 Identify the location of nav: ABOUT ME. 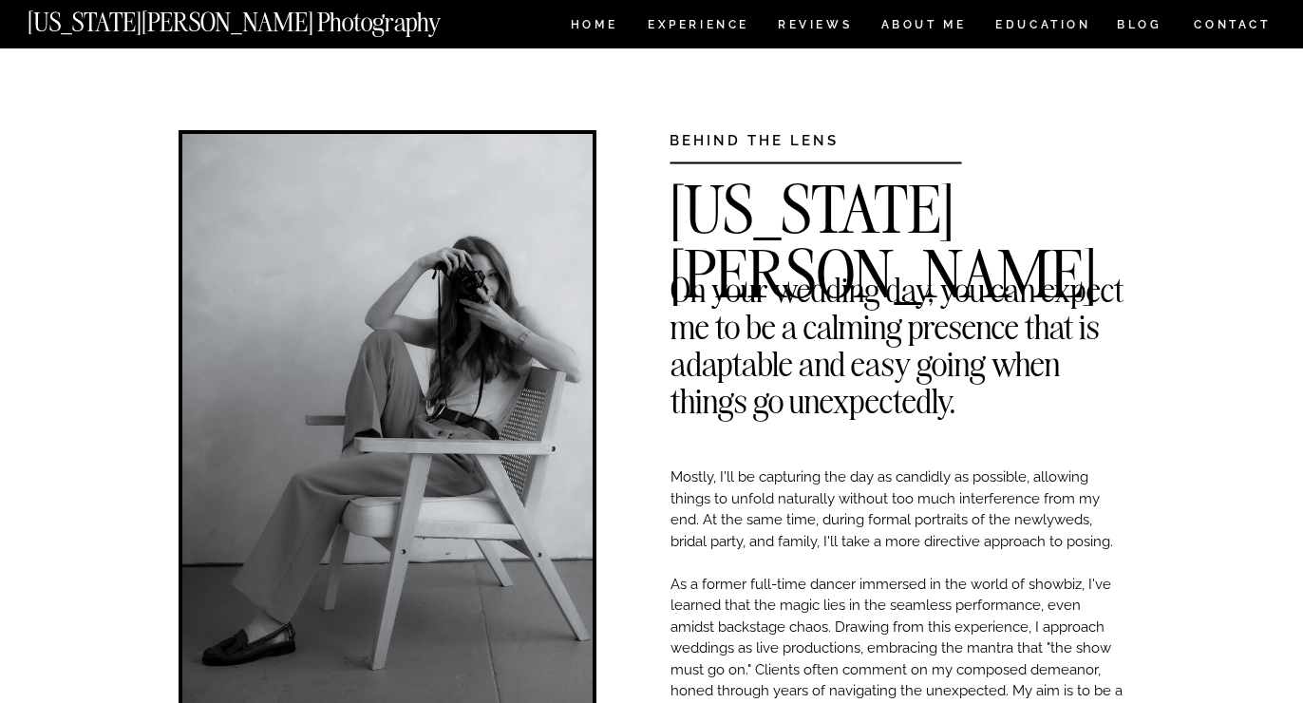
(923, 27).